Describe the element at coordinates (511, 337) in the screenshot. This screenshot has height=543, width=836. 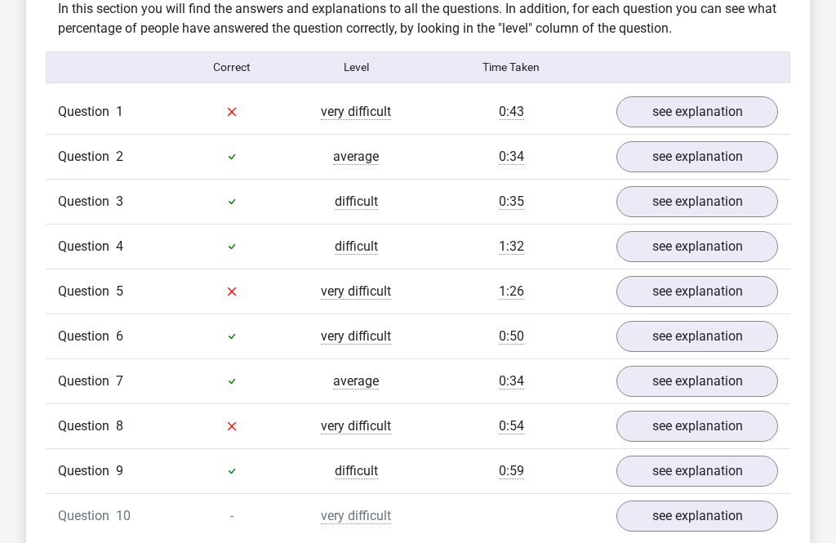
I see `span: 0:50` at that location.